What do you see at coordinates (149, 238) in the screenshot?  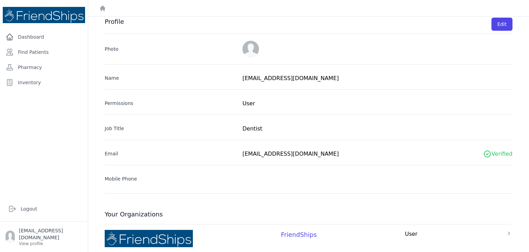 I see `img: friendships.png` at bounding box center [149, 238].